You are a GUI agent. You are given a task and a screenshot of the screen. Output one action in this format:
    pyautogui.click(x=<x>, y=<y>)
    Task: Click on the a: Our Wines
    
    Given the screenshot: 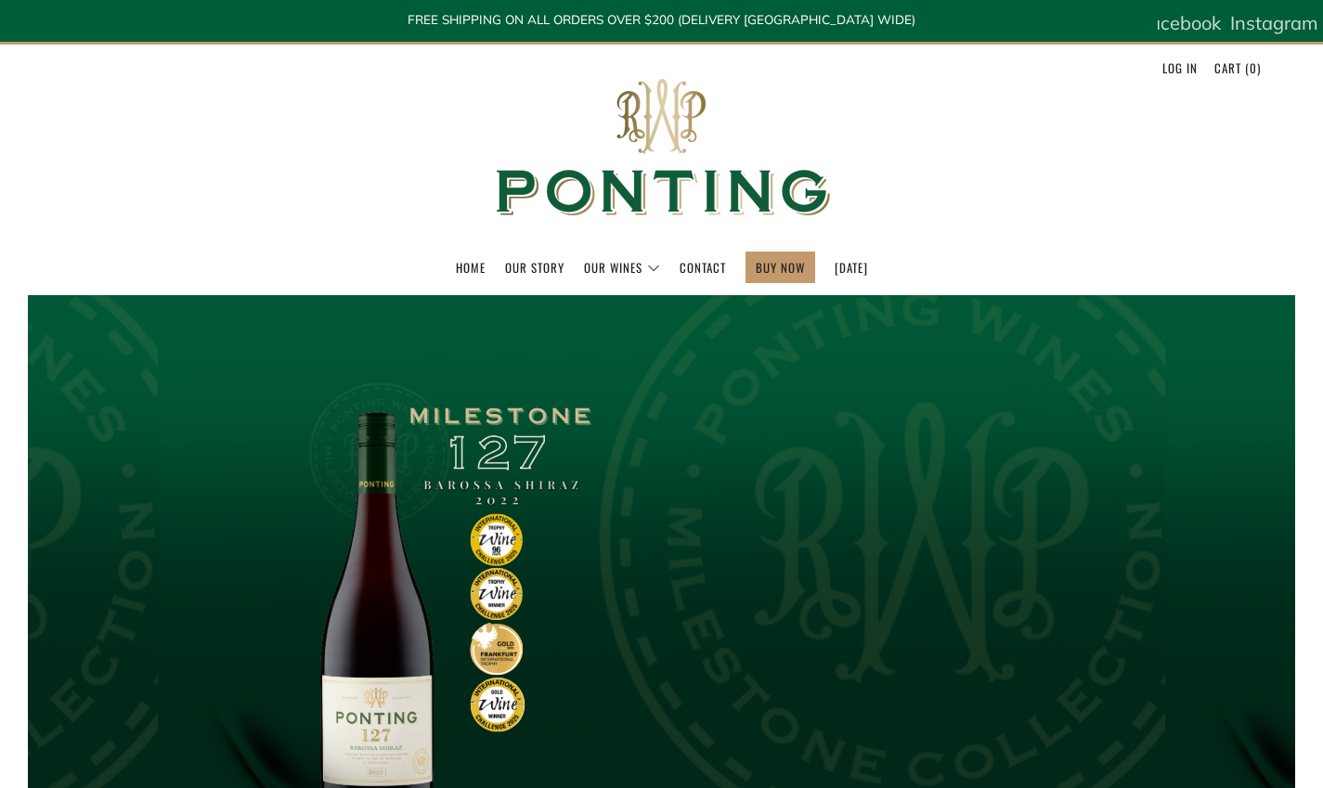 What is the action you would take?
    pyautogui.click(x=622, y=267)
    